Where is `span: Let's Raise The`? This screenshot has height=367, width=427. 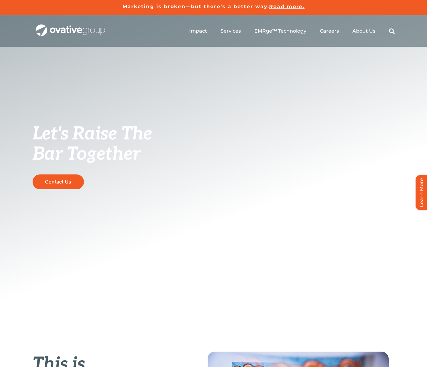
span: Let's Raise The is located at coordinates (92, 134).